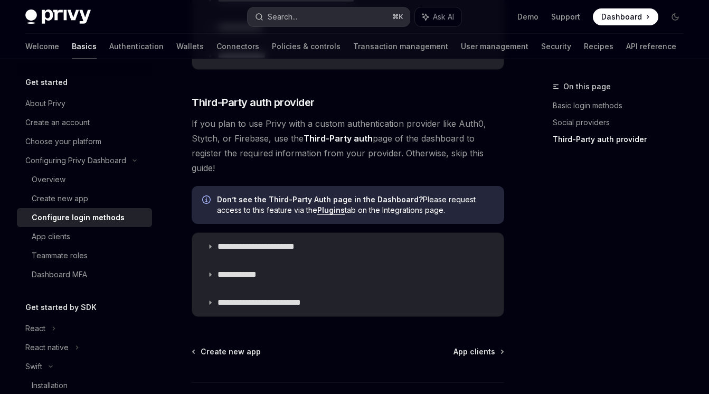  I want to click on div: About Privy, so click(45, 104).